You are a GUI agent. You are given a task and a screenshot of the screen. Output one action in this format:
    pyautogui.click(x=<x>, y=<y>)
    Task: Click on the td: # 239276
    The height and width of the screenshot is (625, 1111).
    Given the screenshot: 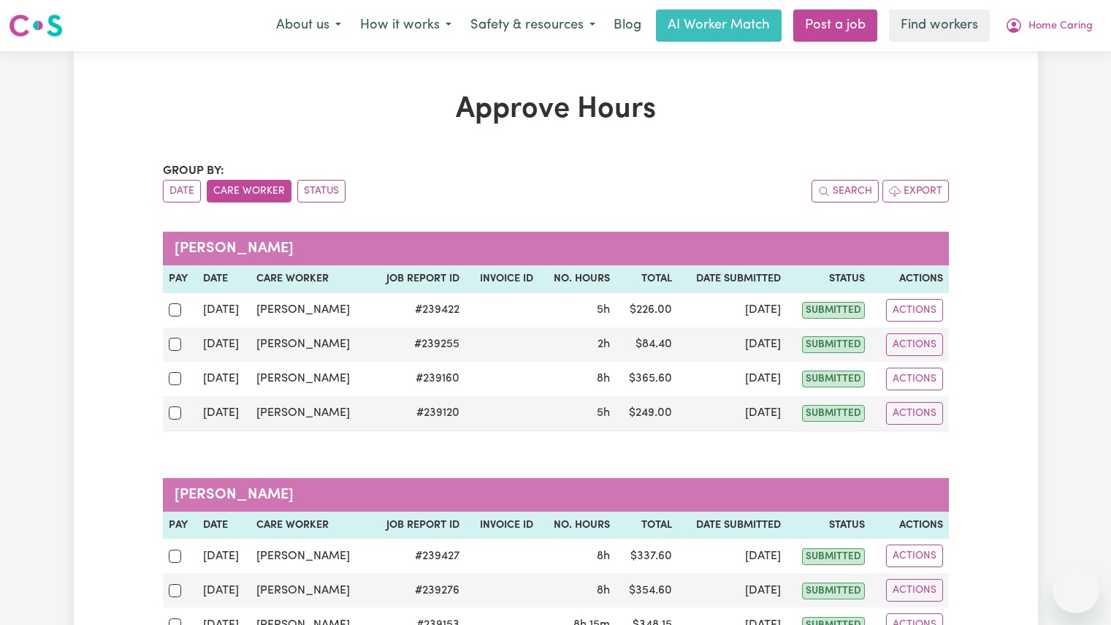 What is the action you would take?
    pyautogui.click(x=417, y=590)
    